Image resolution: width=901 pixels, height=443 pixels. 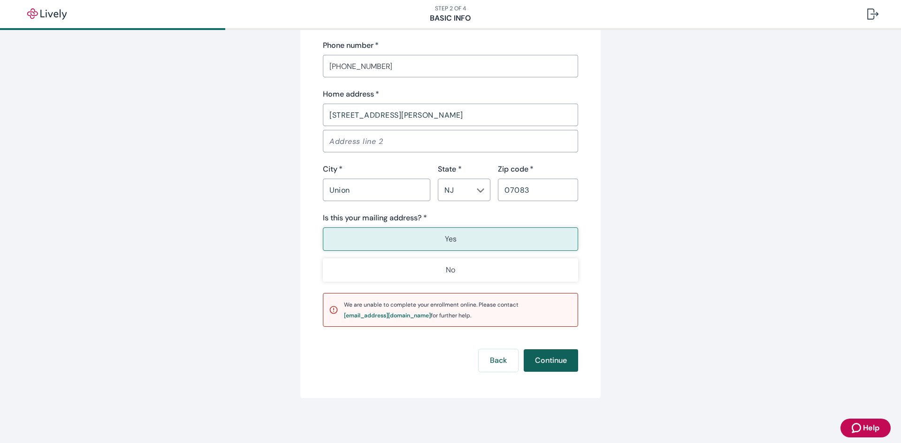 I want to click on label: City, so click(x=333, y=169).